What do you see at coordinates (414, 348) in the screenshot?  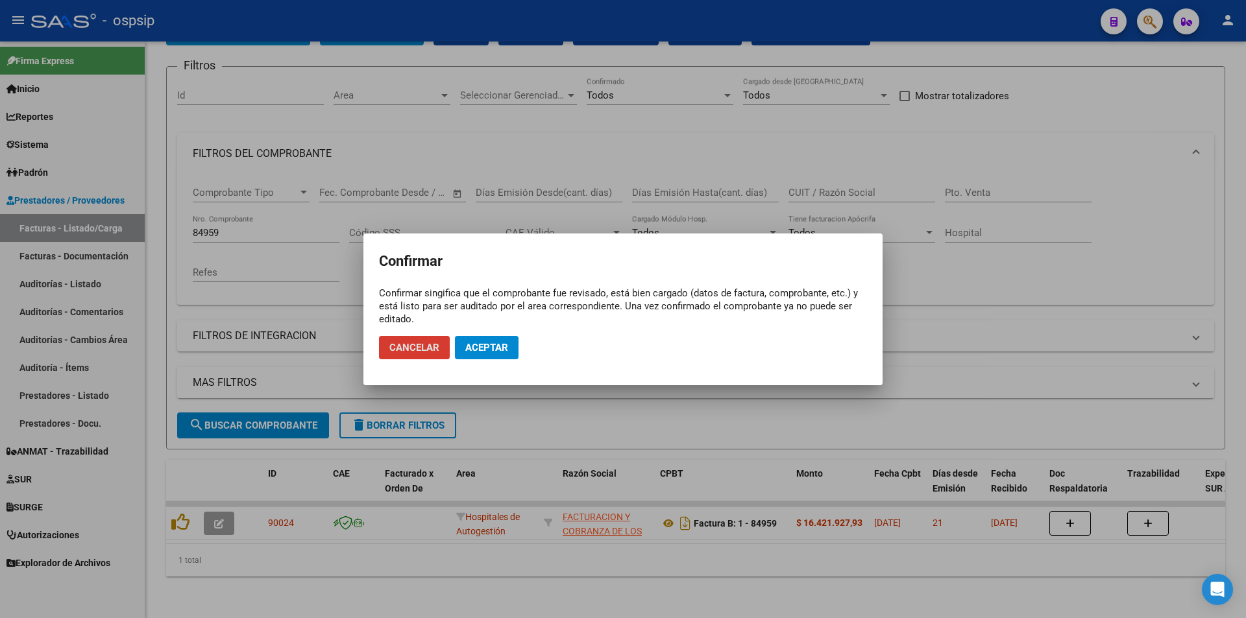 I see `button: Cancelar` at bounding box center [414, 348].